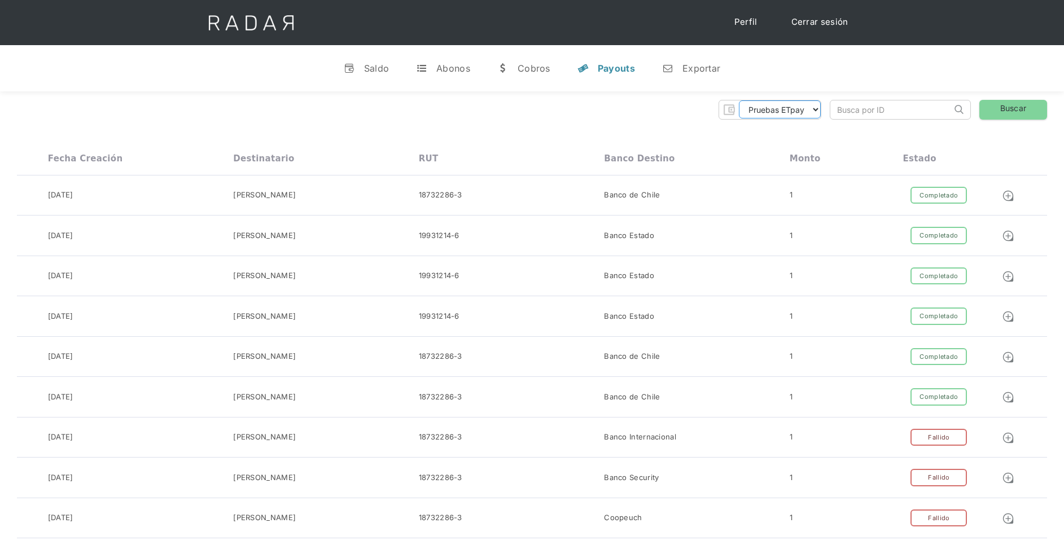  What do you see at coordinates (746, 22) in the screenshot?
I see `a: Perfil` at bounding box center [746, 22].